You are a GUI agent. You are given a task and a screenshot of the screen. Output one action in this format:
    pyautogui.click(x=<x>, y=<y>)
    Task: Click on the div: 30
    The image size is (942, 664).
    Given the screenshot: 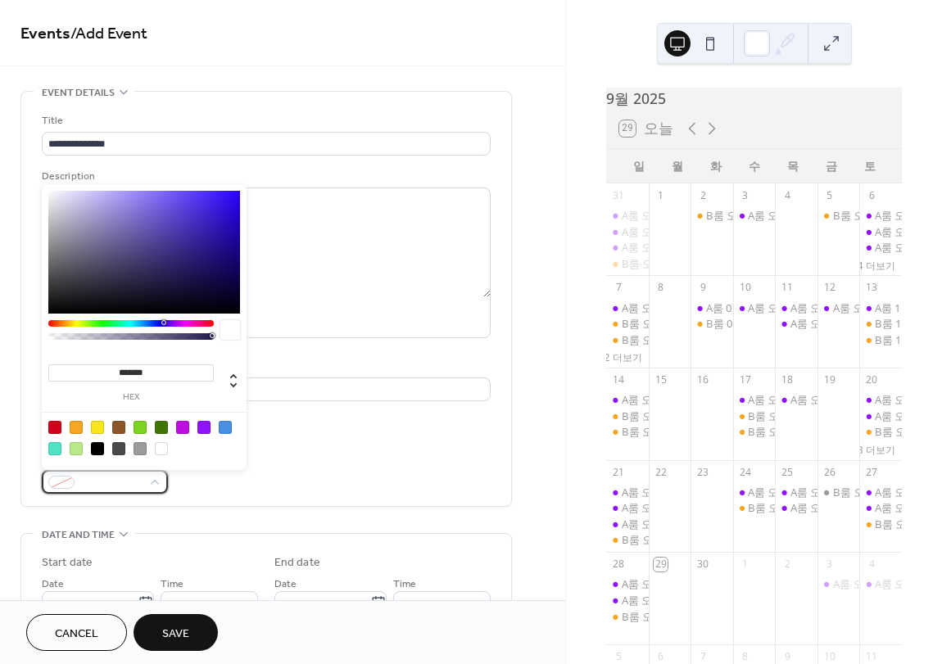 What is the action you would take?
    pyautogui.click(x=703, y=564)
    